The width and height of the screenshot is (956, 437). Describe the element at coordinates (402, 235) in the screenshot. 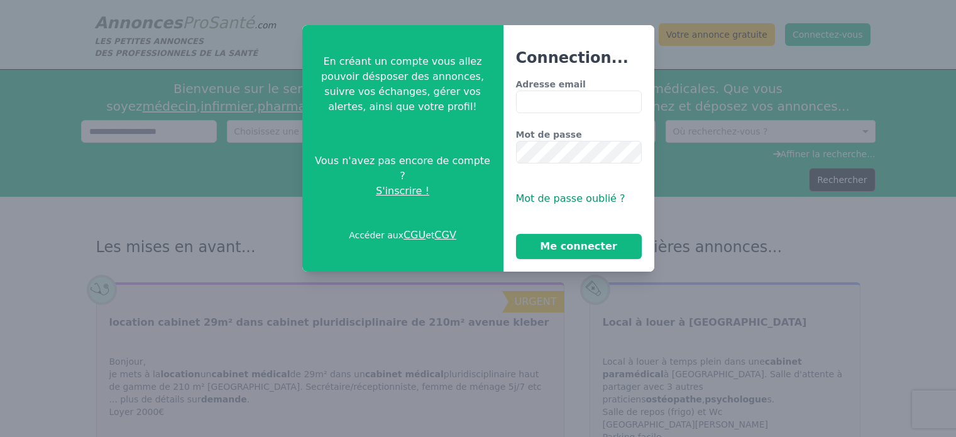

I see `p: Accéder aux et` at that location.